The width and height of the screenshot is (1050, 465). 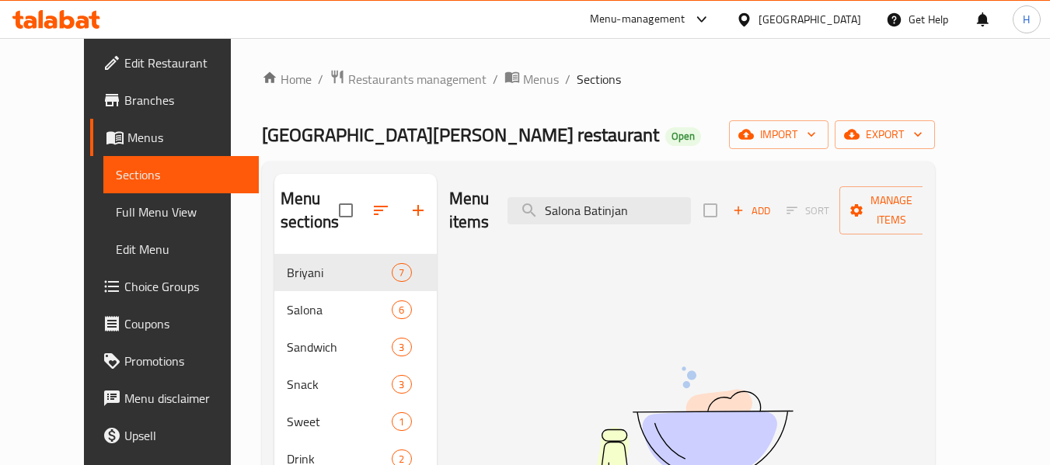 What do you see at coordinates (381, 211) in the screenshot?
I see `span: Sort sections` at bounding box center [381, 211].